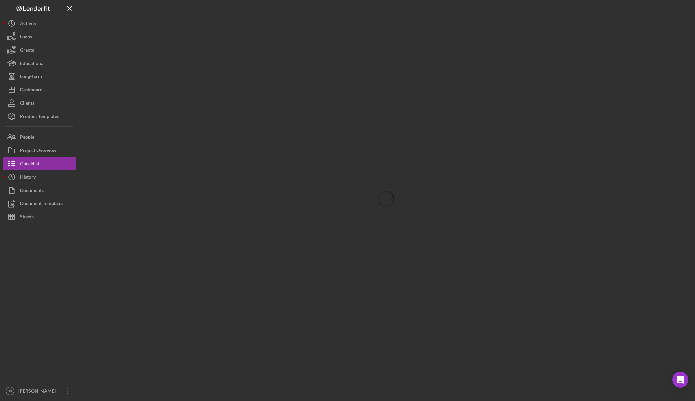 Image resolution: width=695 pixels, height=401 pixels. Describe the element at coordinates (28, 177) in the screenshot. I see `div: History` at that location.